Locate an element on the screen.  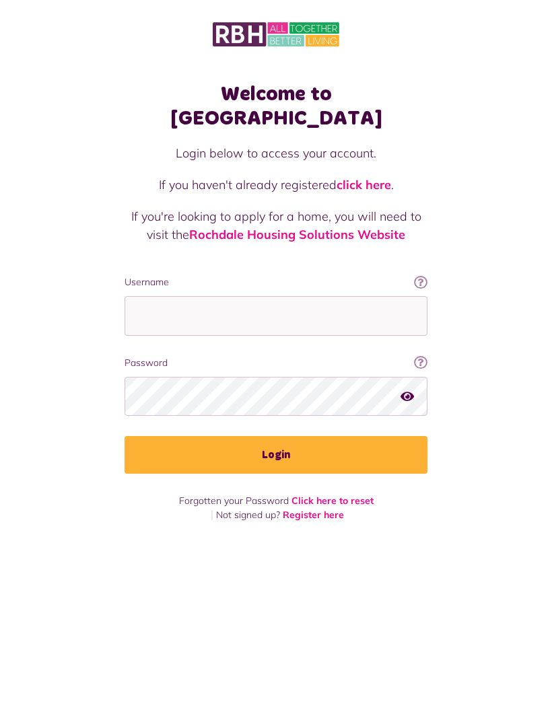
p: If you're looking to apply for a home, you will need to visit the is located at coordinates (276, 226).